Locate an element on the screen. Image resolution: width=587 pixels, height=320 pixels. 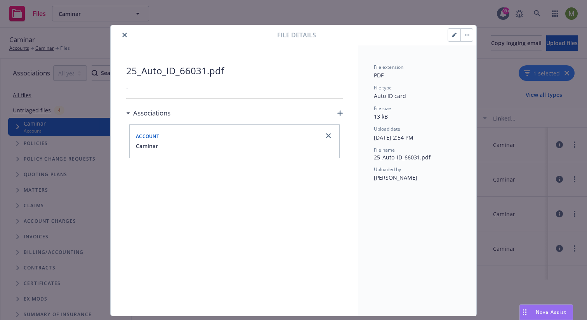
span: Auto ID card is located at coordinates (390, 96).